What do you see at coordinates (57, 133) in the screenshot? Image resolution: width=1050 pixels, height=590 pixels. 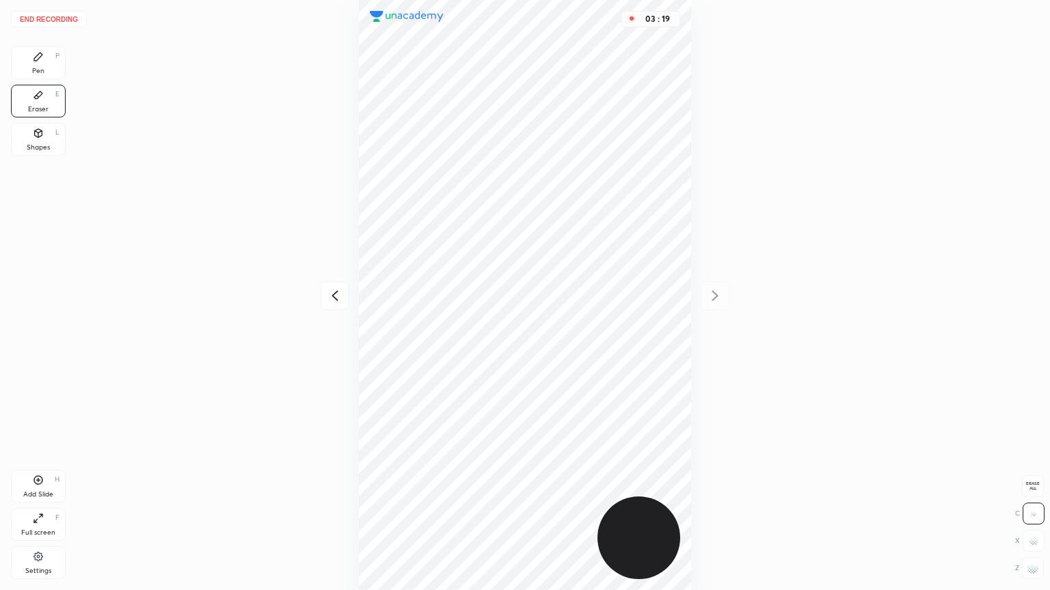 I see `div: L` at bounding box center [57, 133].